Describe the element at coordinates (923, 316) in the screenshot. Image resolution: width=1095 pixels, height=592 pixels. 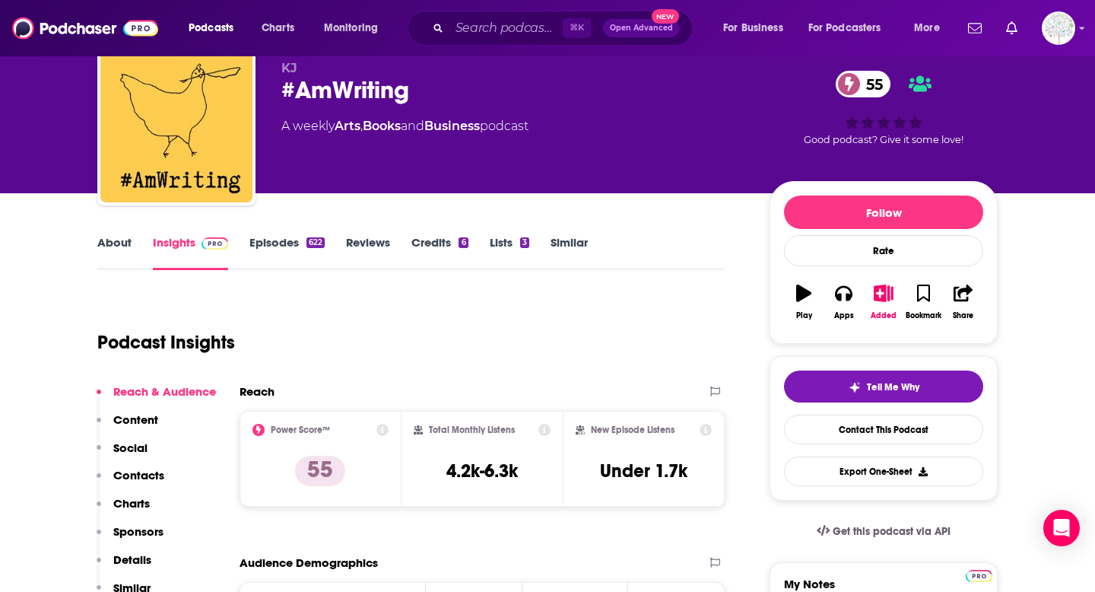
I see `div: Bookmark` at that location.